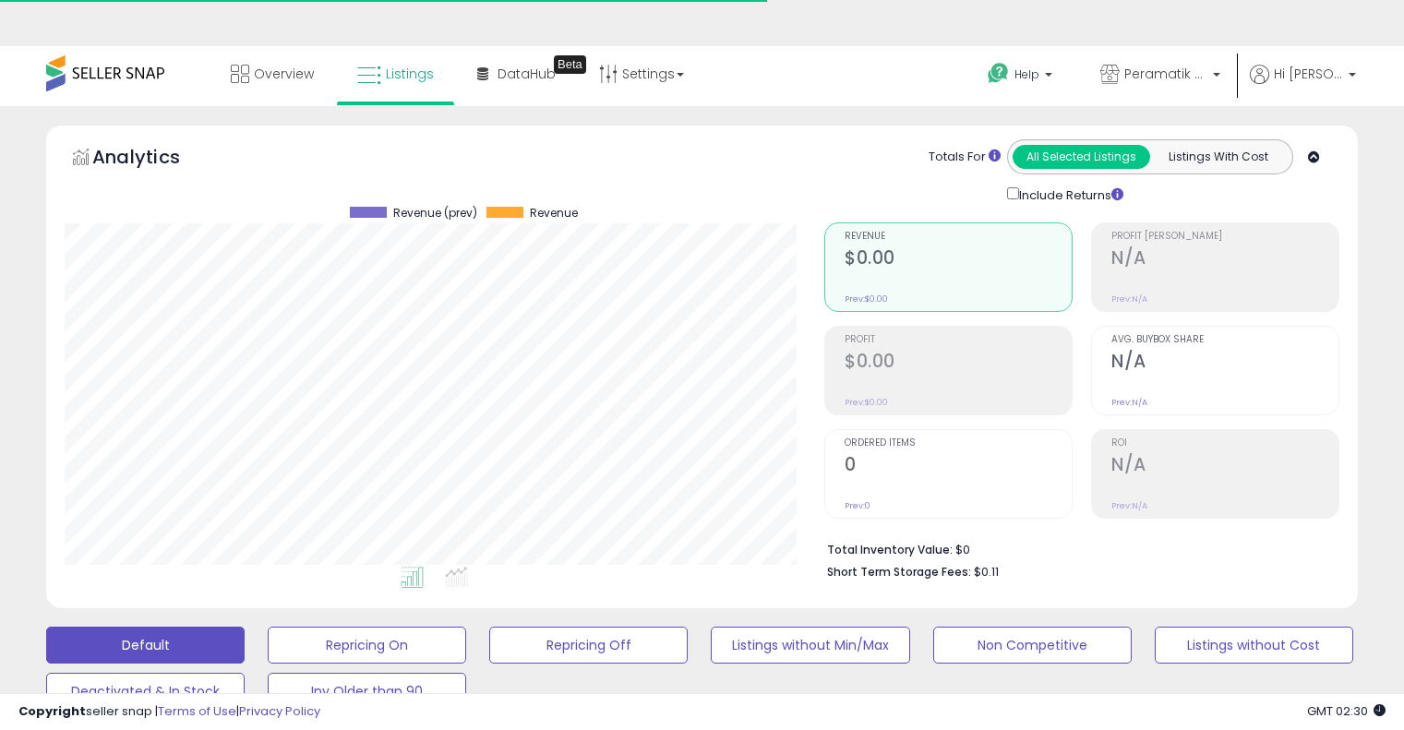 This screenshot has width=1404, height=730. Describe the element at coordinates (52, 711) in the screenshot. I see `strong: Copyright` at that location.